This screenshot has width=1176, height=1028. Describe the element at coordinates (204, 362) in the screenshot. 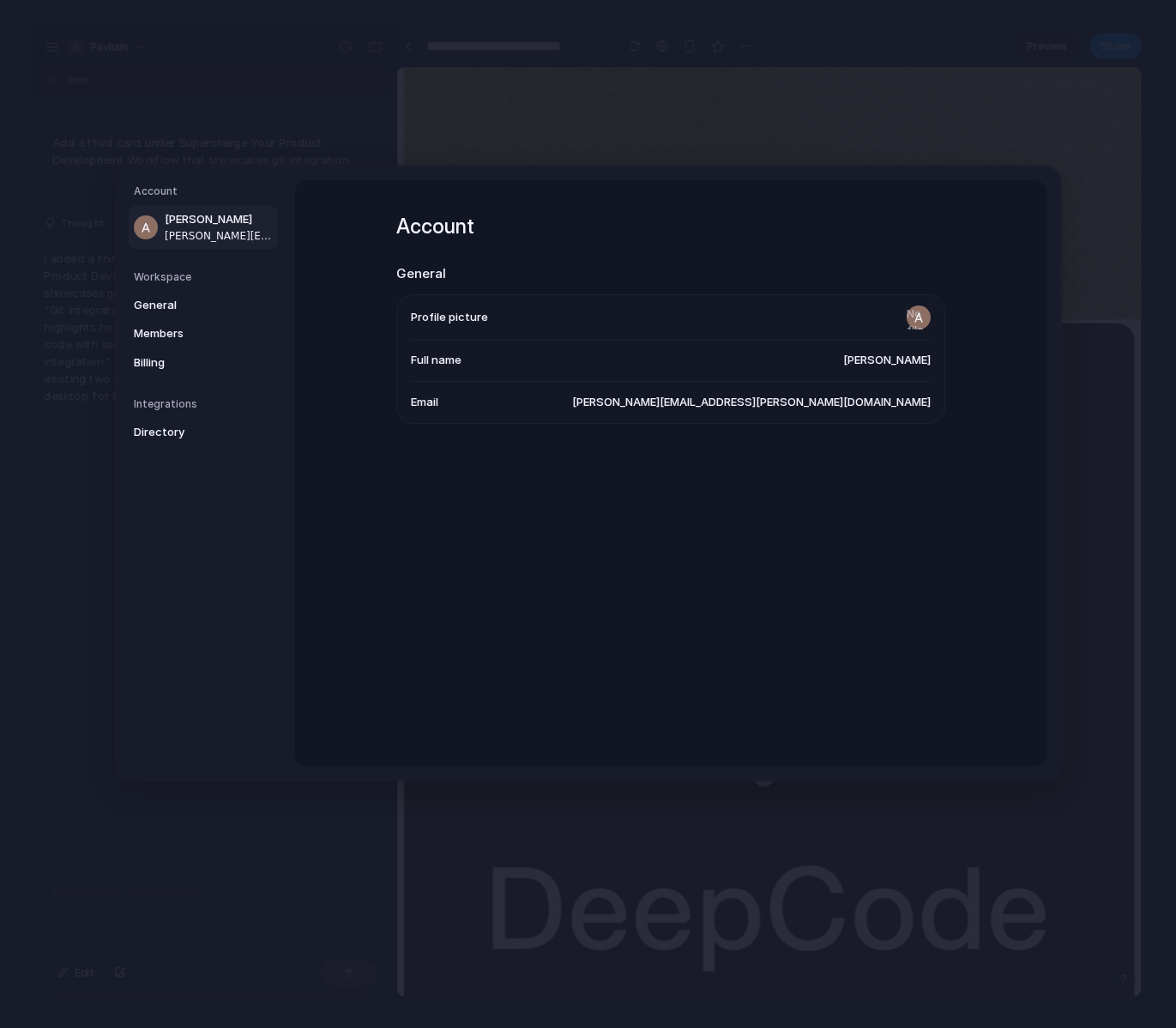

I see `a: Billing` at that location.